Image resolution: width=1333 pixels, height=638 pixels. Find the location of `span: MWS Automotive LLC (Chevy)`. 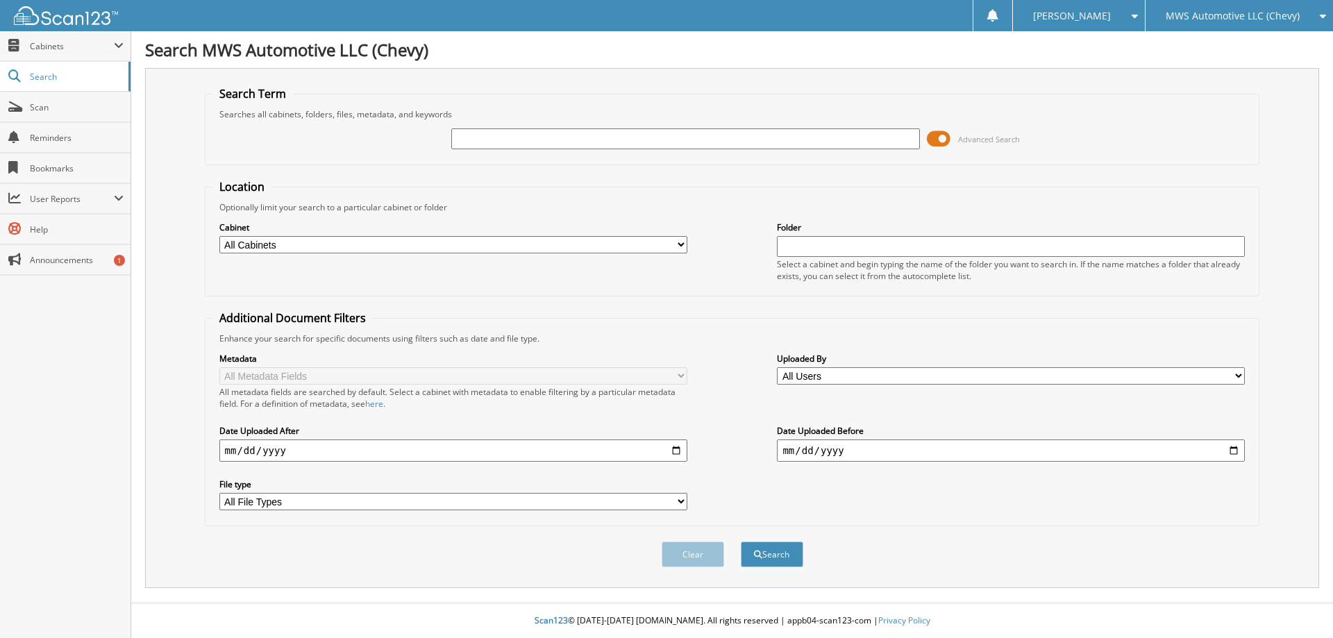

span: MWS Automotive LLC (Chevy) is located at coordinates (1233, 16).